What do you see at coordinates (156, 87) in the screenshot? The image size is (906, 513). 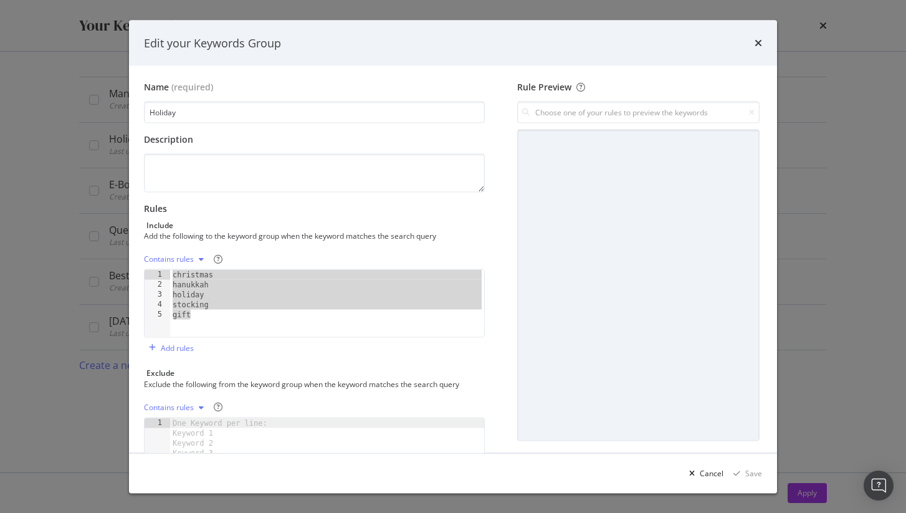 I see `div: Name` at bounding box center [156, 87].